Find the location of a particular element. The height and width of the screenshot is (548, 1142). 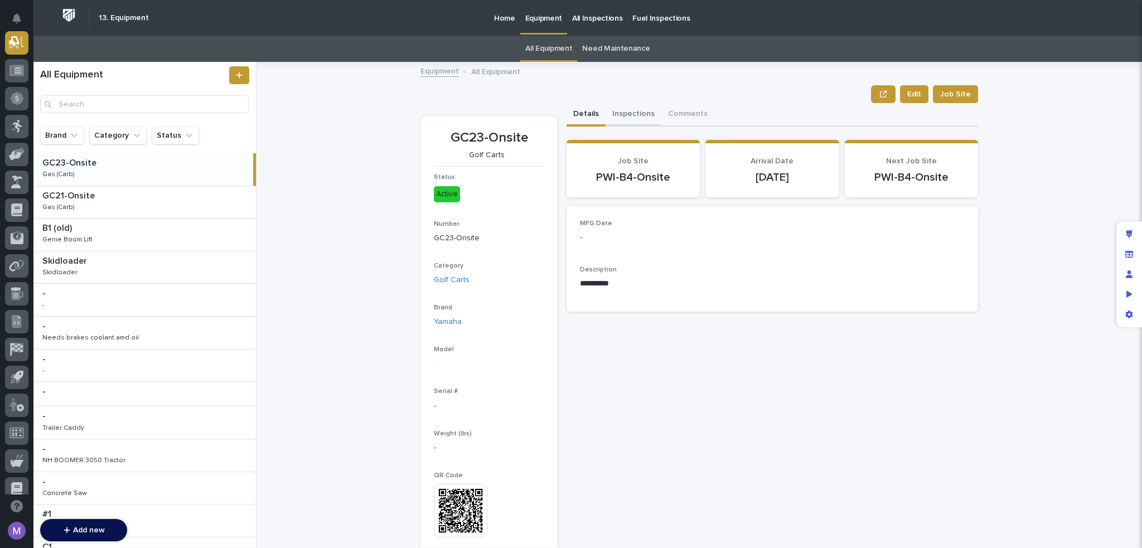

div: Trailer Caddy is located at coordinates (63, 428).